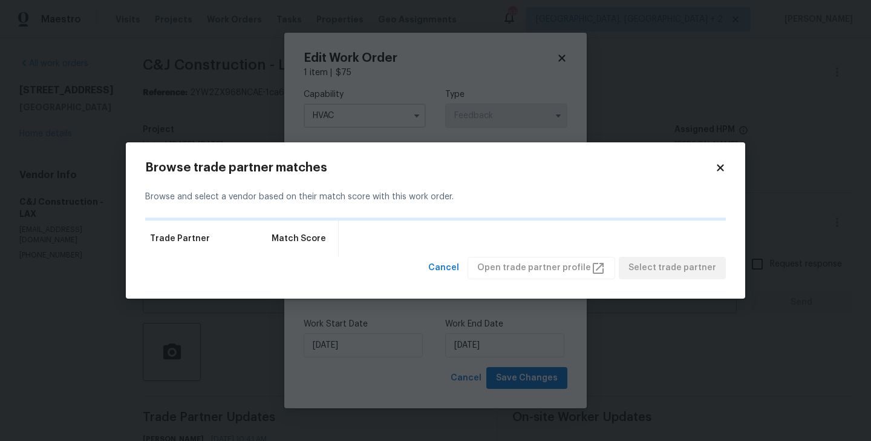  What do you see at coordinates (436, 197) in the screenshot?
I see `div: Browse and select a vendor based on their match score with this work order.` at bounding box center [436, 197].